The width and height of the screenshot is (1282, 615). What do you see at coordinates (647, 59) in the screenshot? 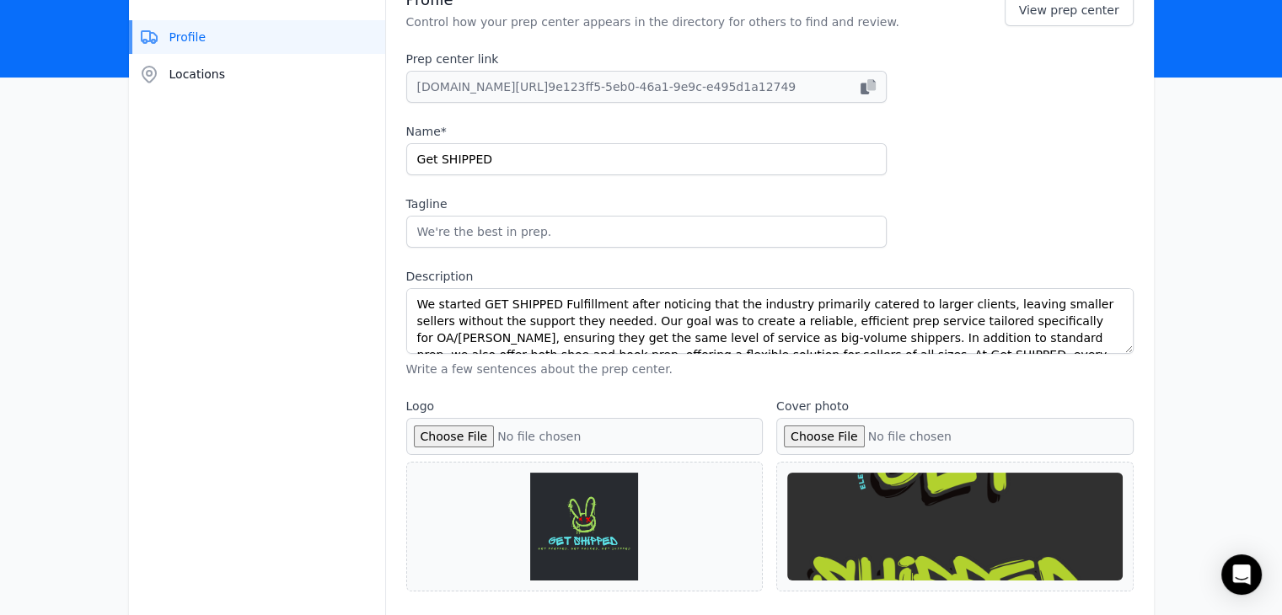
I see `label: Prep center link` at bounding box center [647, 59].